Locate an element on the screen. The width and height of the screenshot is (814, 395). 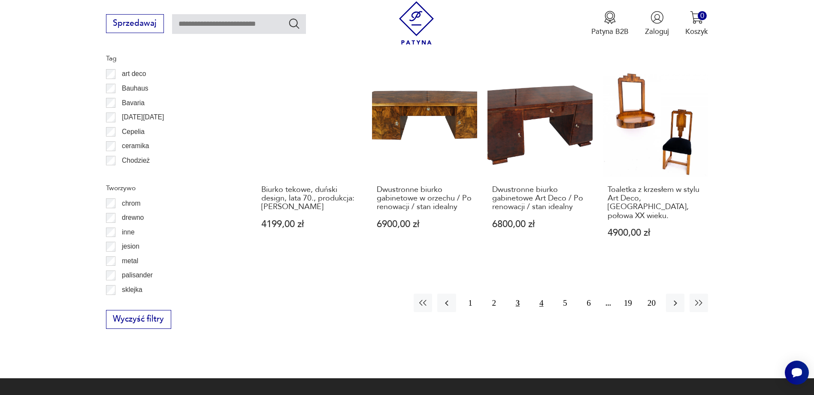
button: 2 is located at coordinates (494, 302).